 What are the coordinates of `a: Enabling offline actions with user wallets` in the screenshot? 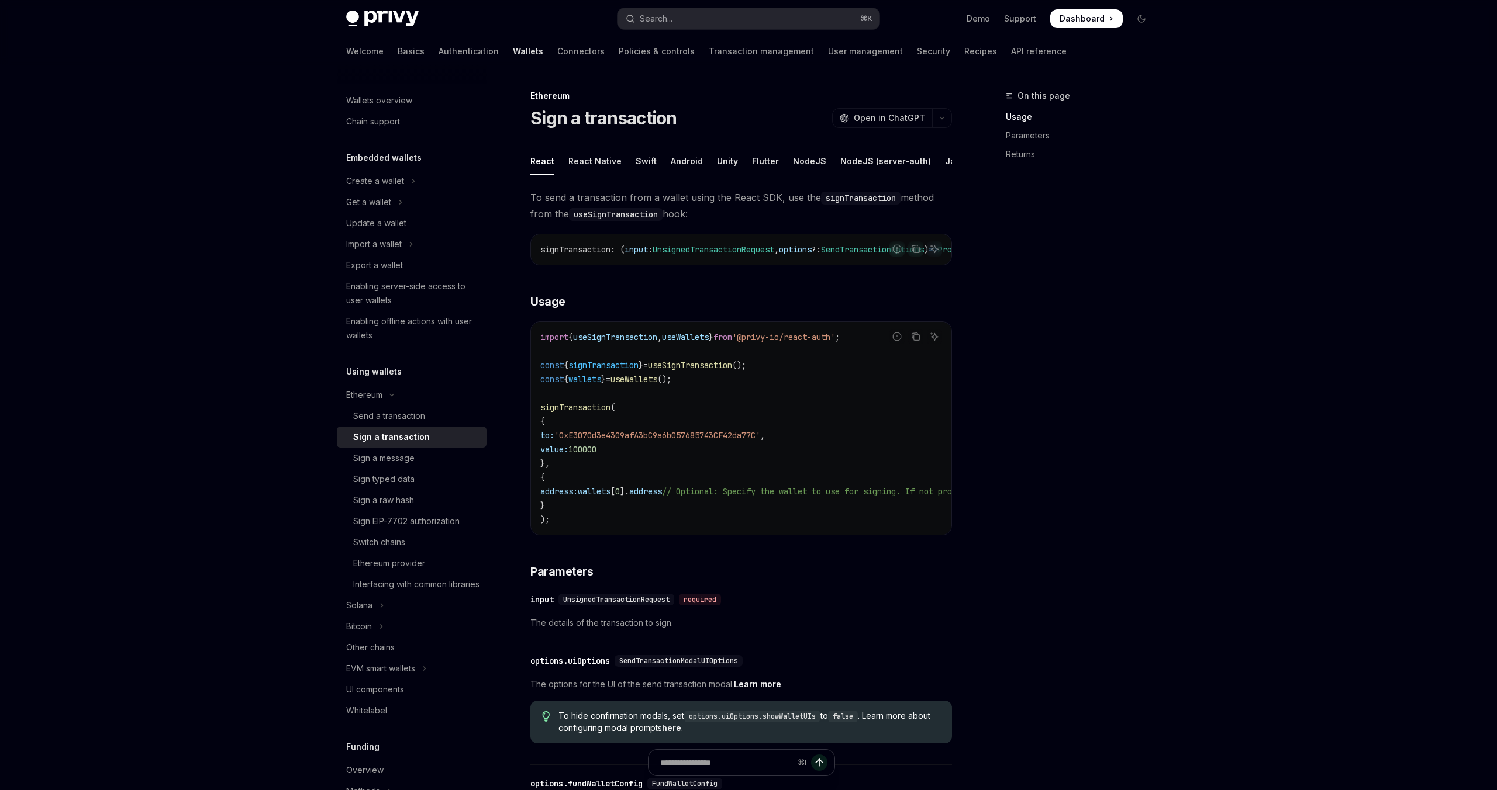 It's located at (412, 329).